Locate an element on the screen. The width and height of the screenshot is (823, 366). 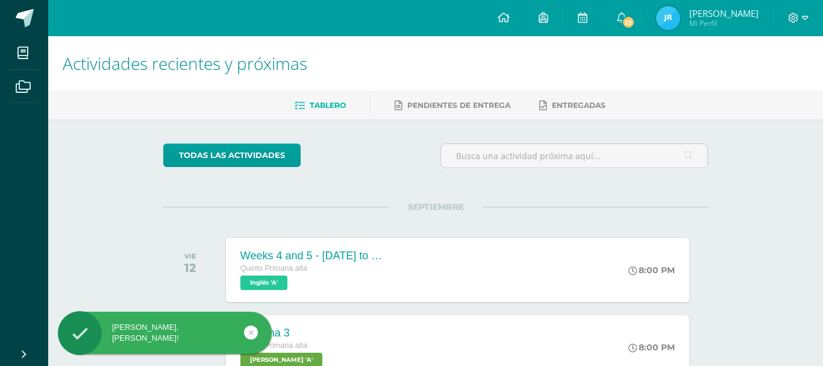
span: Pendientes de entrega is located at coordinates (458, 105).